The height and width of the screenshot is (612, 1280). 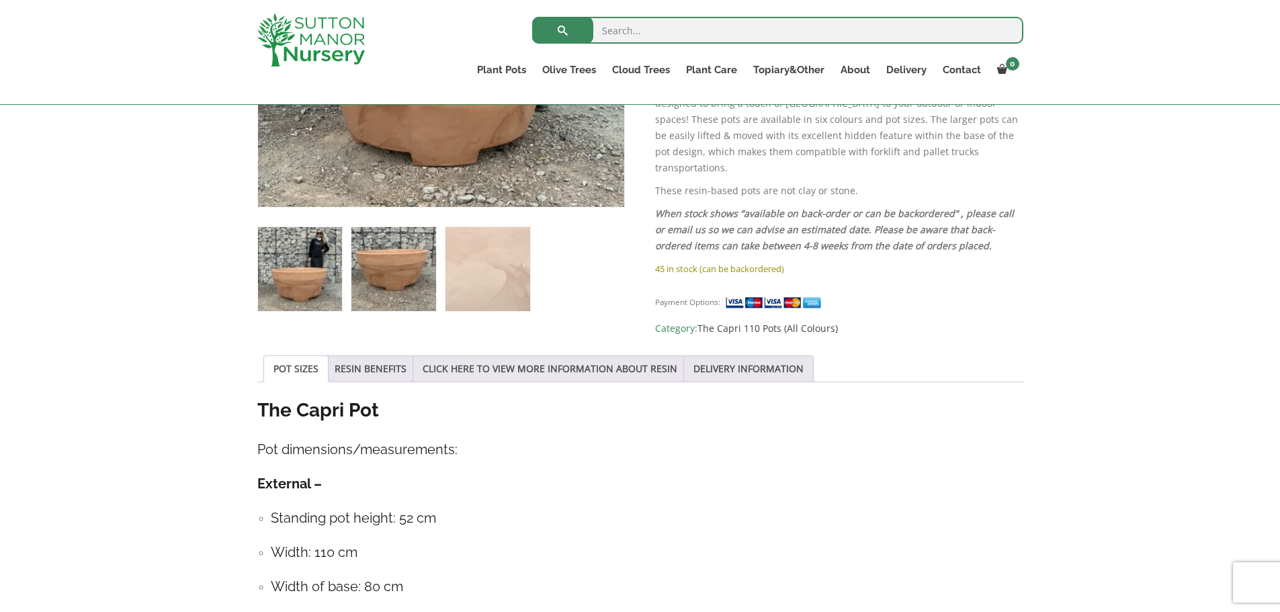 I want to click on strong: The Capri Pot, so click(x=318, y=410).